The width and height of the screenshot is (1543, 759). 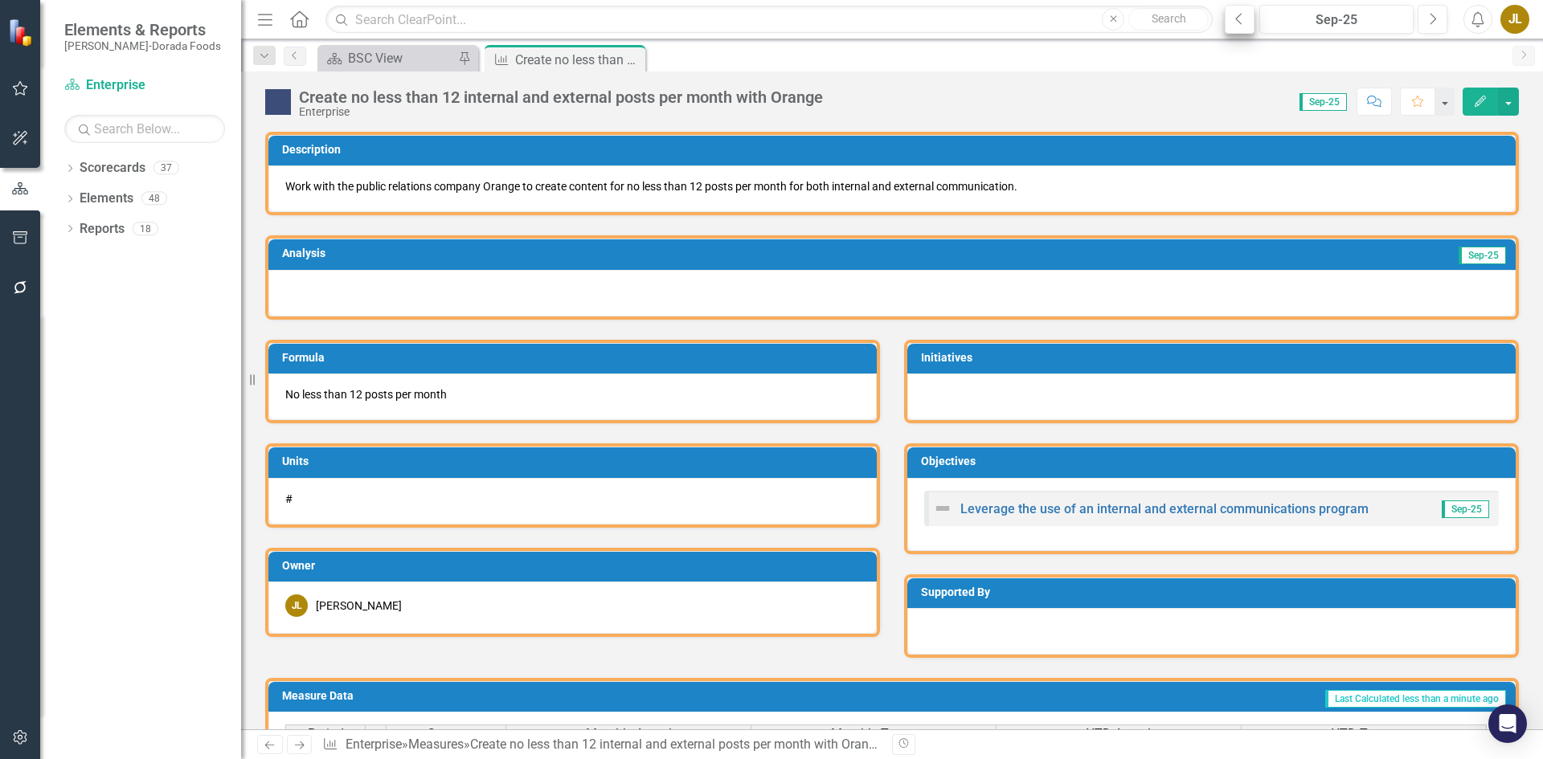 I want to click on div: Enterprise, so click(x=561, y=112).